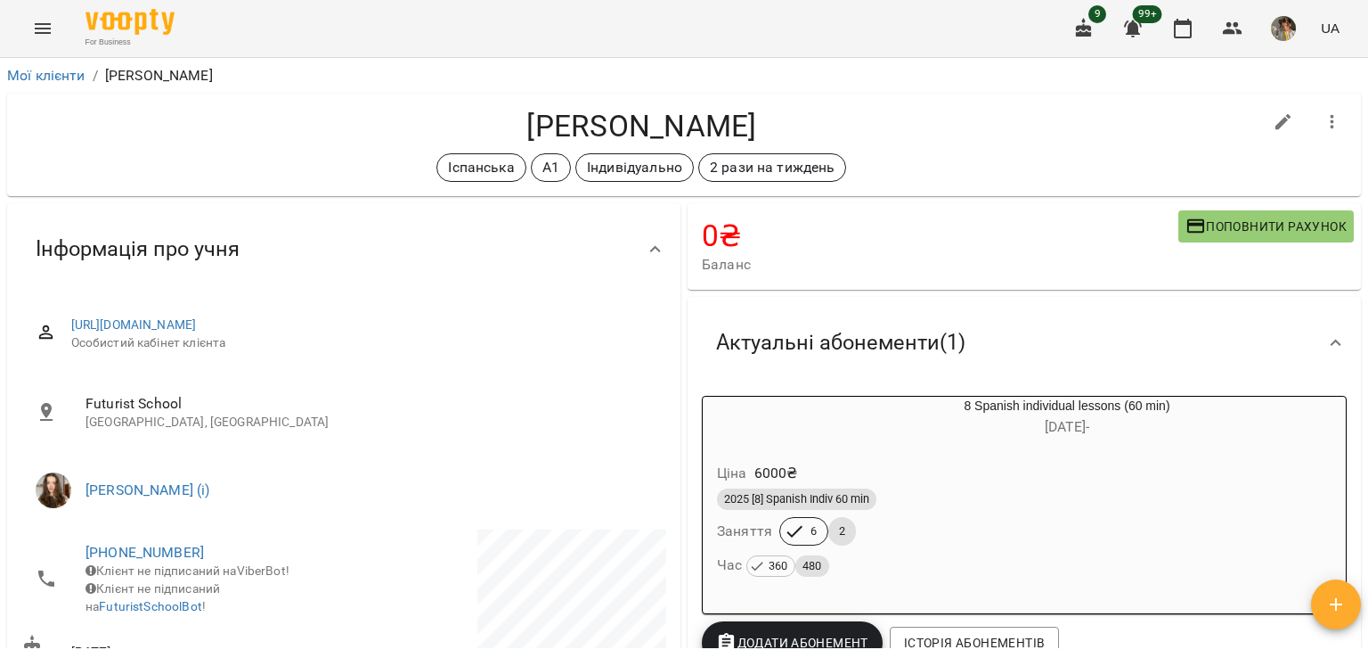  Describe the element at coordinates (43, 29) in the screenshot. I see `button: Menu` at that location.